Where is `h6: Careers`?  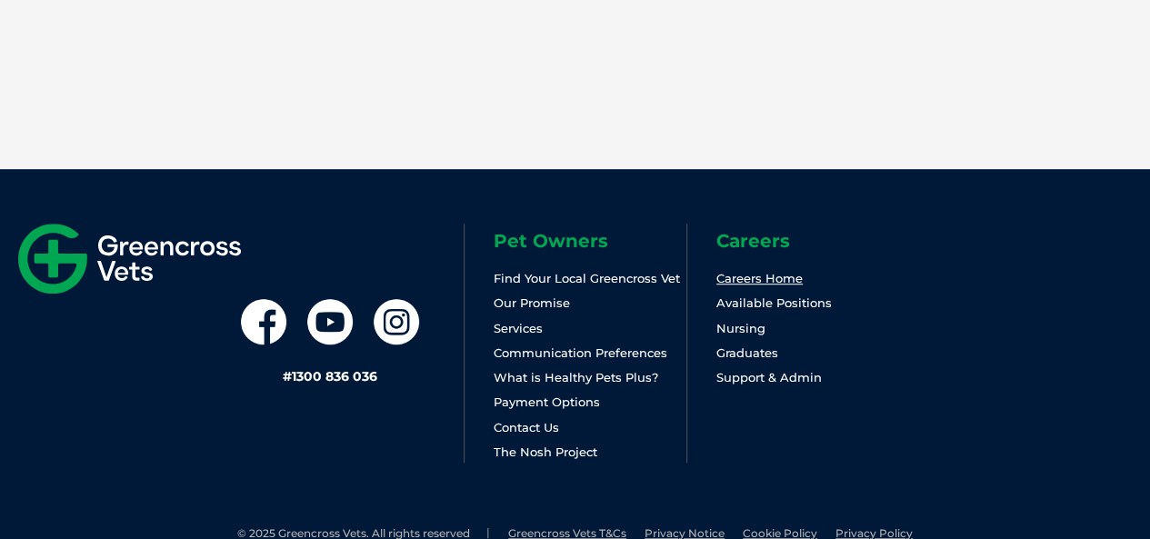
h6: Careers is located at coordinates (813, 241).